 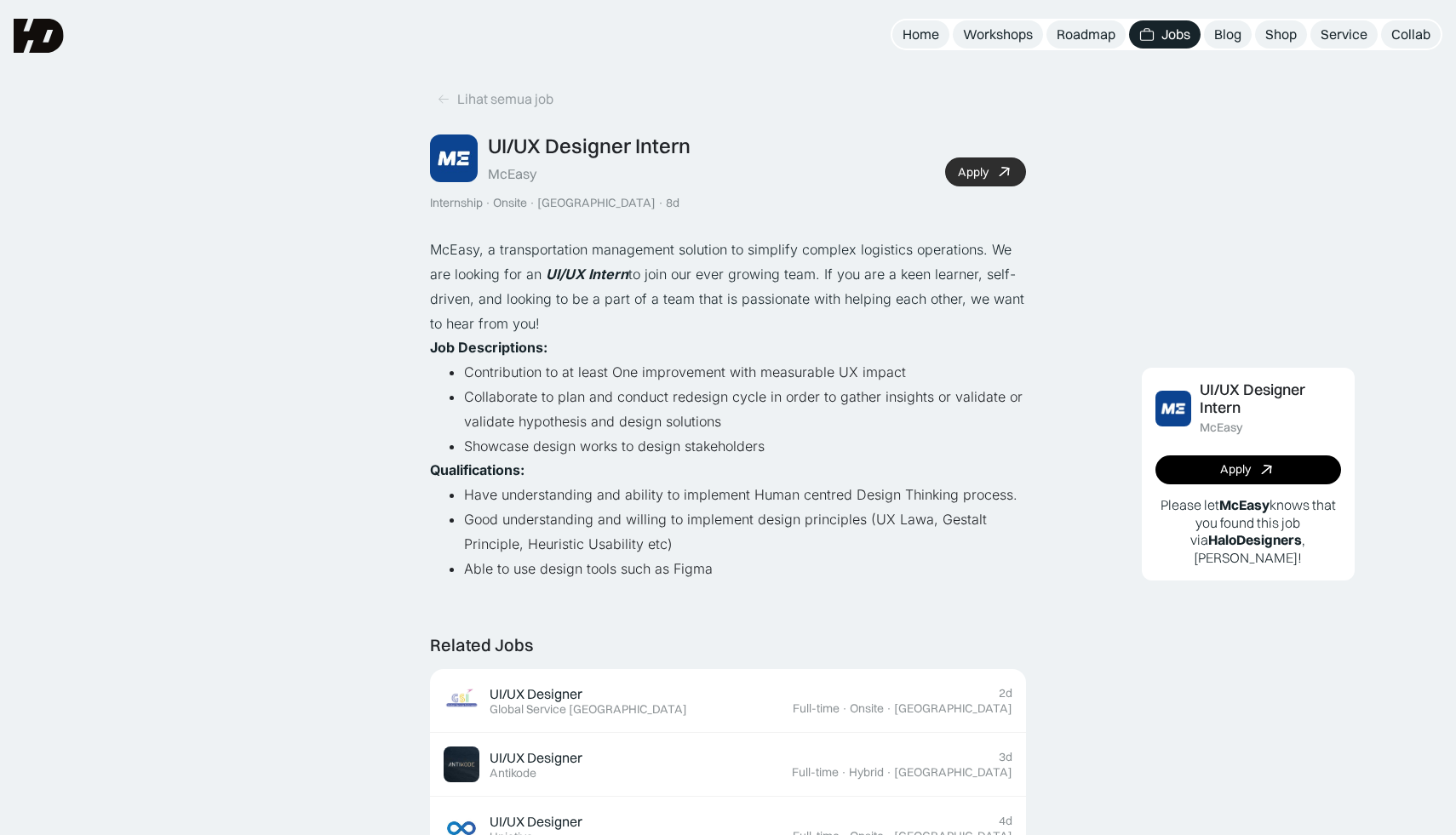 What do you see at coordinates (1410, 34) in the screenshot?
I see `div: Collab` at bounding box center [1410, 34].